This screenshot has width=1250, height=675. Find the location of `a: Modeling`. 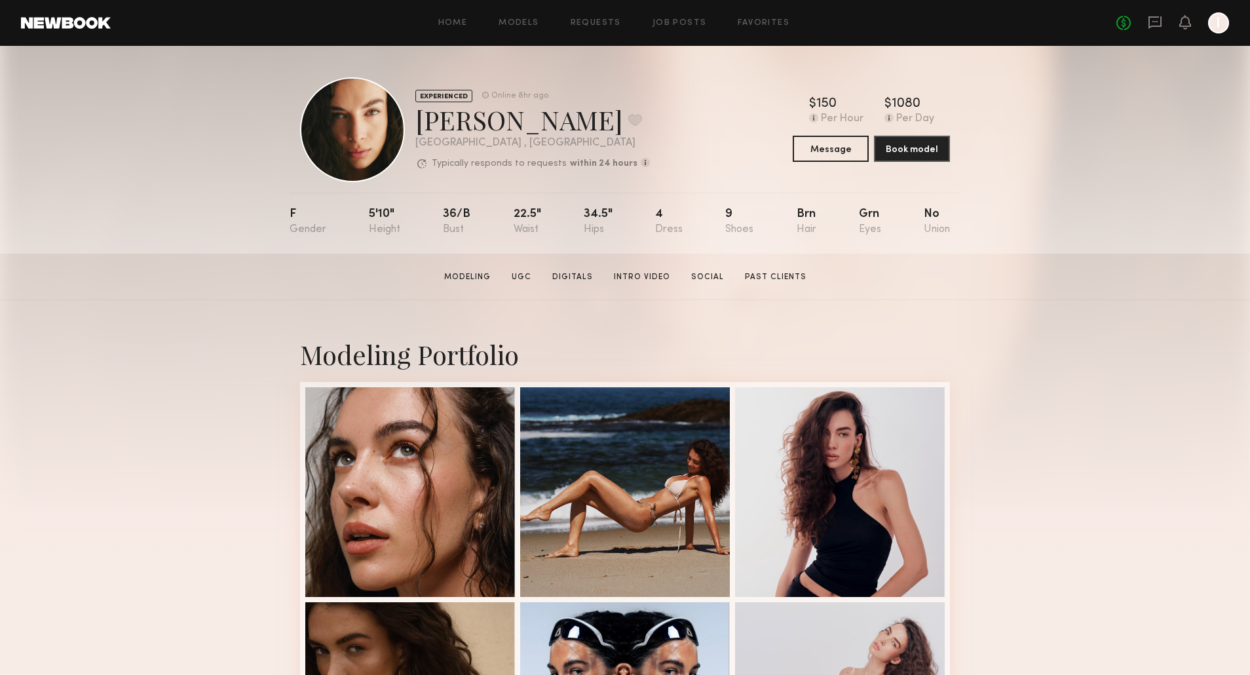

a: Modeling is located at coordinates (467, 277).